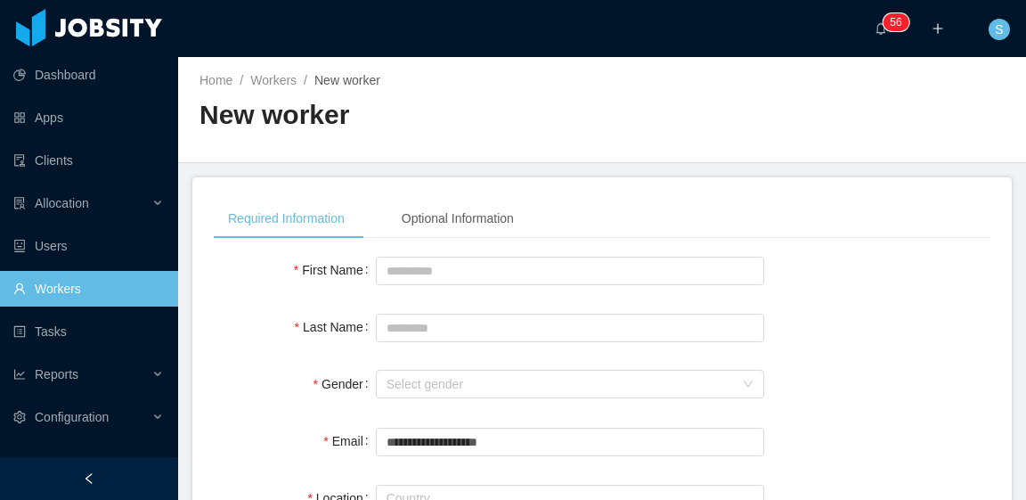  Describe the element at coordinates (748, 385) in the screenshot. I see `i: icon: down` at that location.